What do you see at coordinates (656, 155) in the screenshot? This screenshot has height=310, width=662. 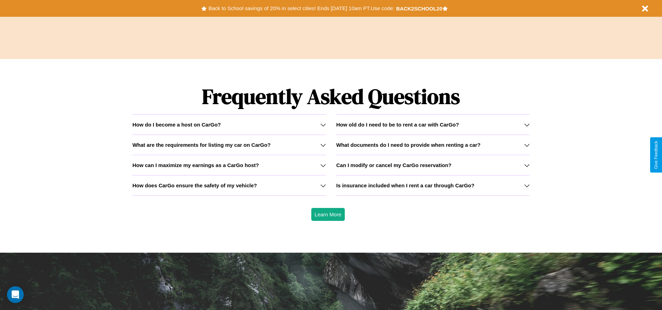 I see `div: Give Feedback` at bounding box center [656, 155].